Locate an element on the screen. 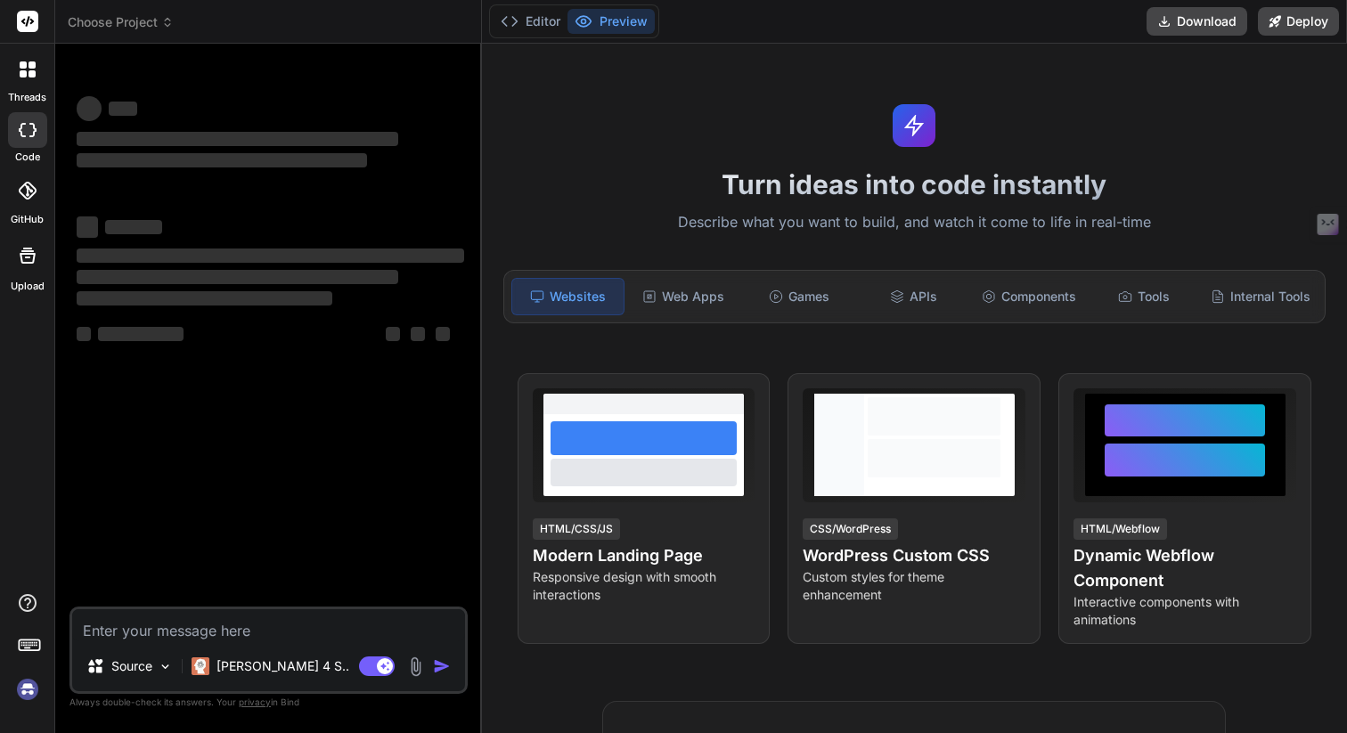 The width and height of the screenshot is (1347, 733). div: CSS/WordPress is located at coordinates (850, 529).